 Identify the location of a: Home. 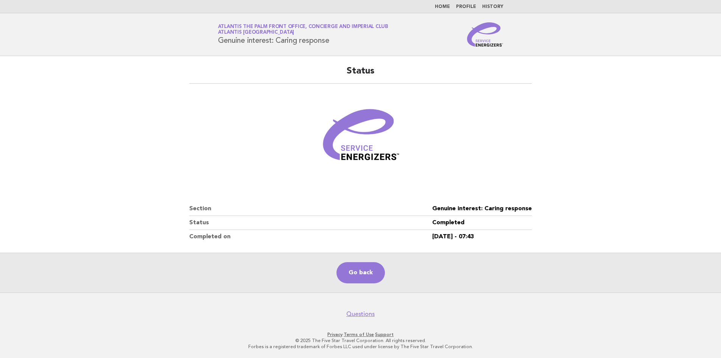
(442, 7).